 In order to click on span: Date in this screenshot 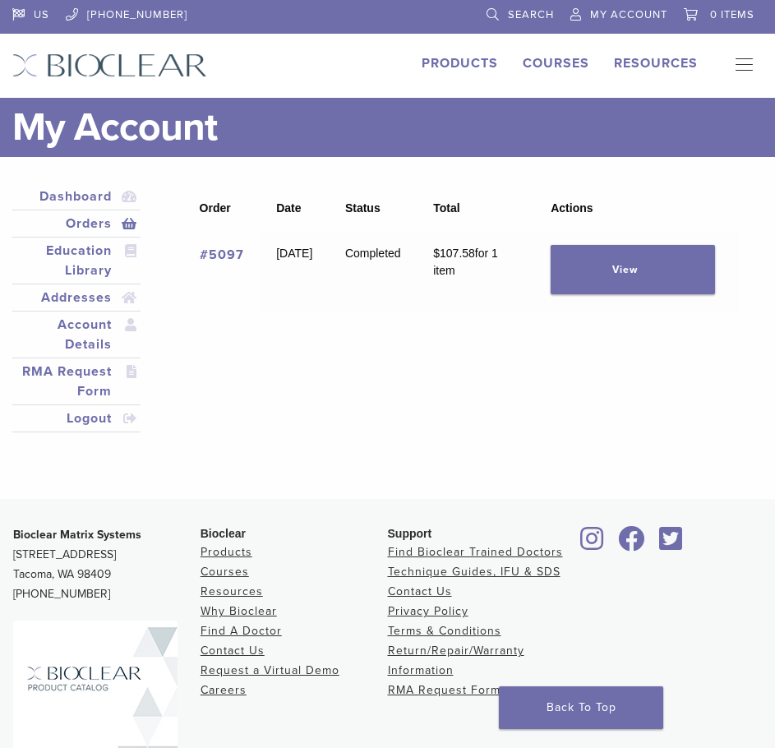, I will do `click(289, 208)`.